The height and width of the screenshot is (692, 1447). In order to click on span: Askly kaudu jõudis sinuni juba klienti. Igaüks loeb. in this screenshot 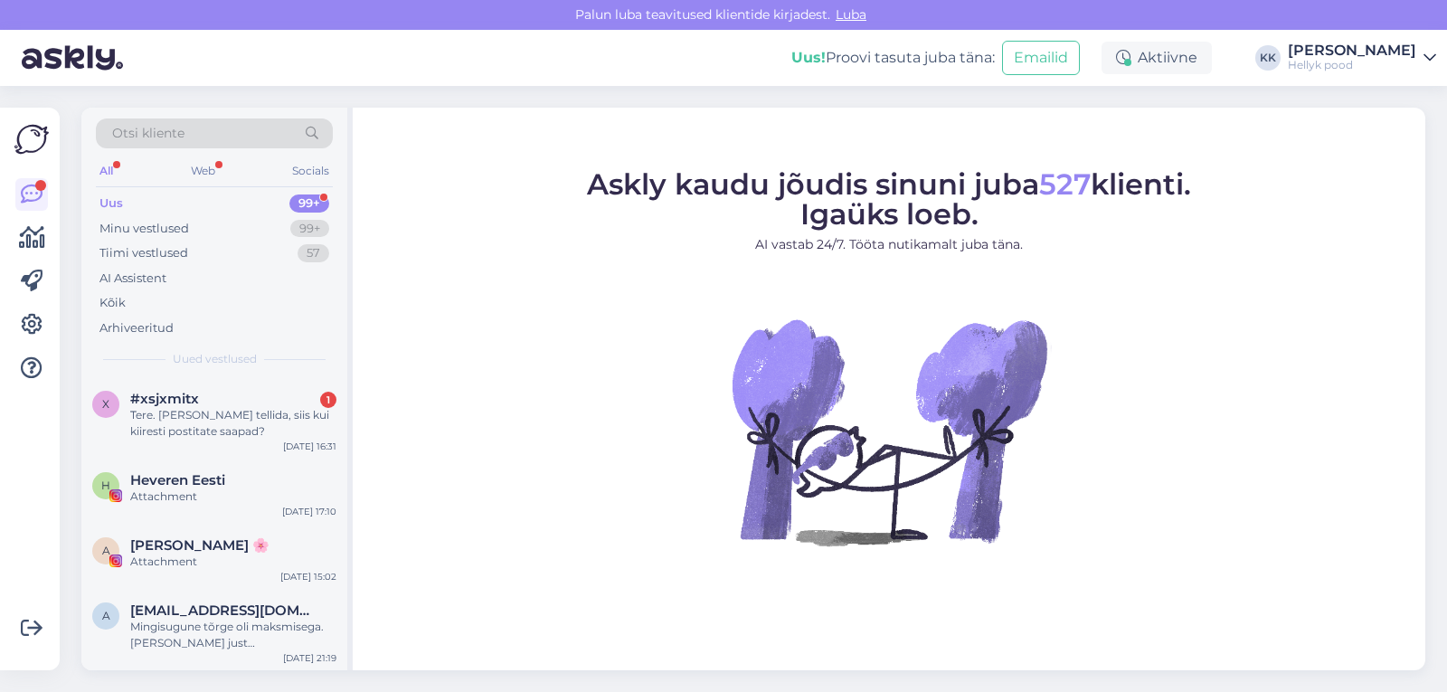, I will do `click(889, 199)`.